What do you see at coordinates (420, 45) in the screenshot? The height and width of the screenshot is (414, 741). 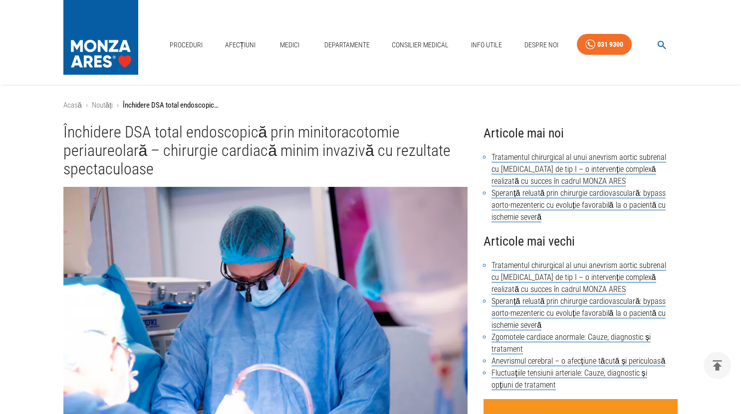 I see `a: Consilier Medical` at bounding box center [420, 45].